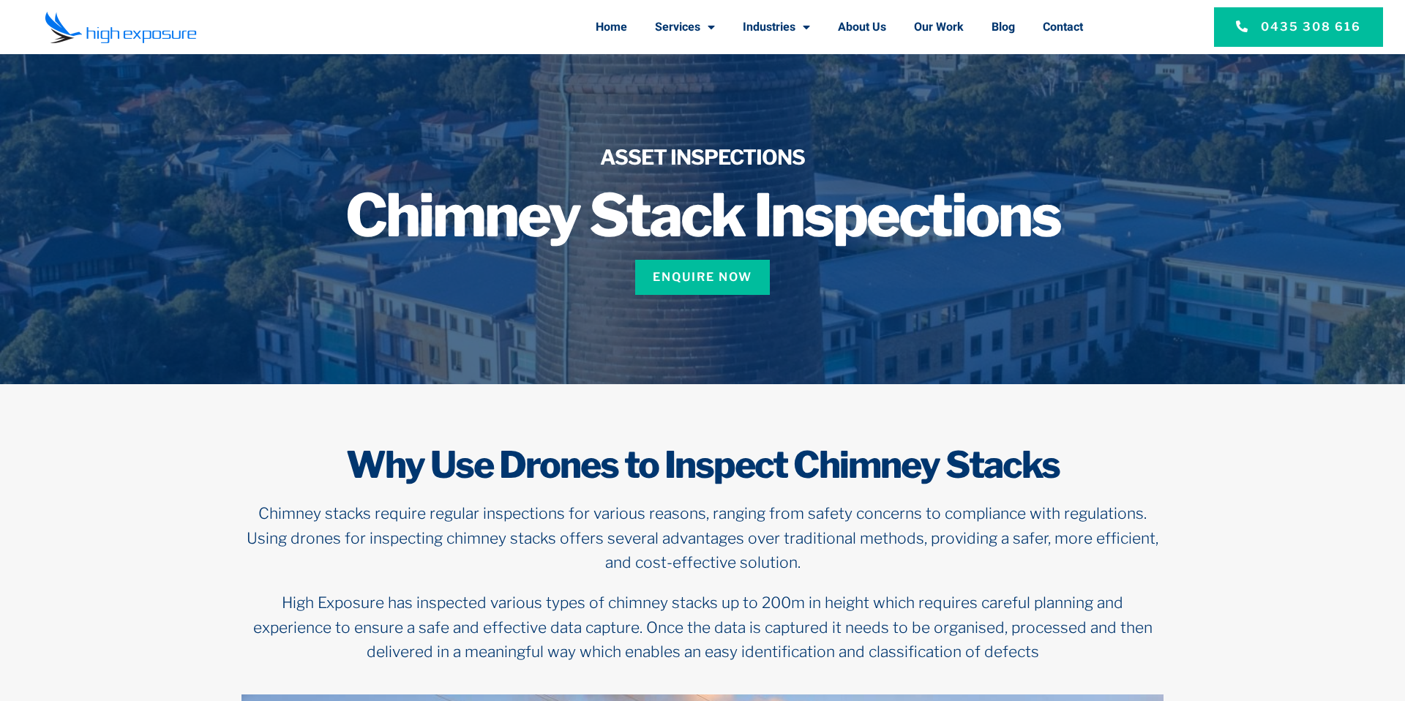  I want to click on img: Final-Logo copy, so click(121, 27).